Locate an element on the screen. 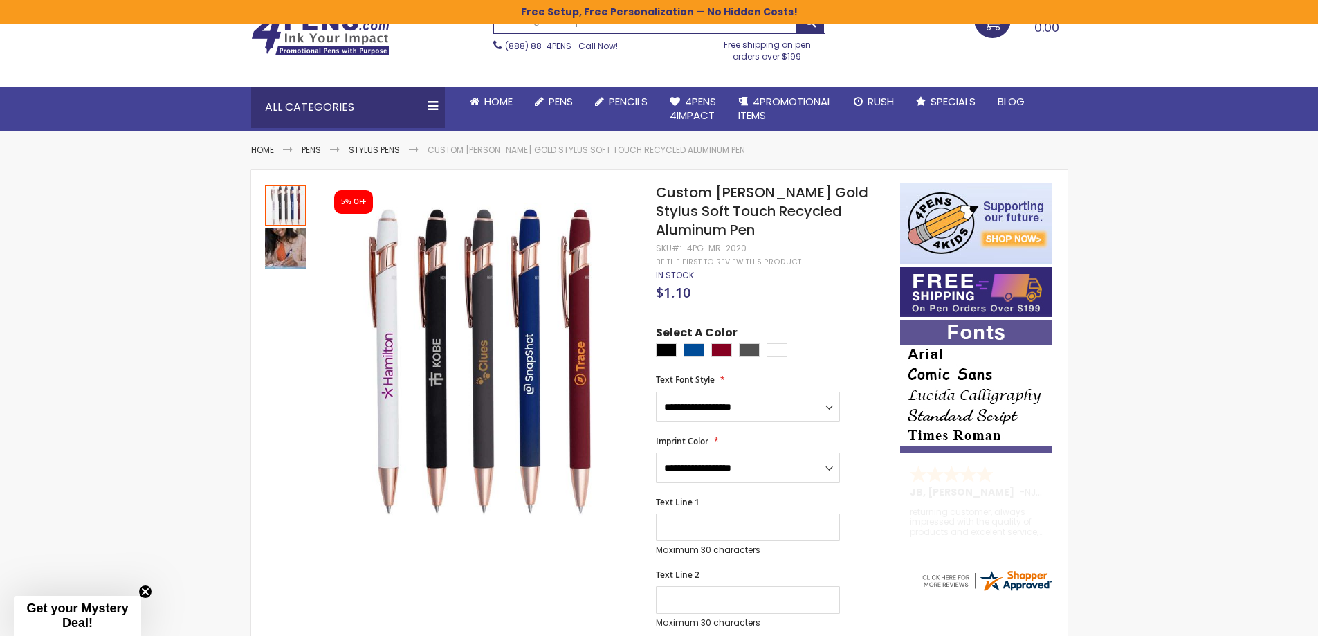 This screenshot has height=636, width=1318. span: 4PROMOTIONAL ITEMS is located at coordinates (785, 108).